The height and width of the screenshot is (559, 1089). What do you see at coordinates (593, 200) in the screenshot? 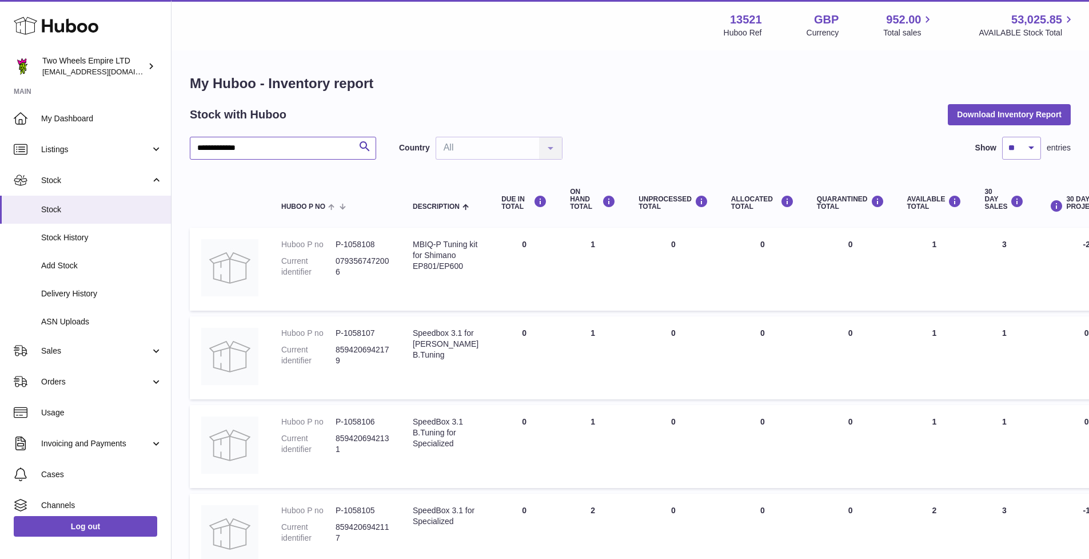
I see `div: ON HAND Total` at bounding box center [593, 200].